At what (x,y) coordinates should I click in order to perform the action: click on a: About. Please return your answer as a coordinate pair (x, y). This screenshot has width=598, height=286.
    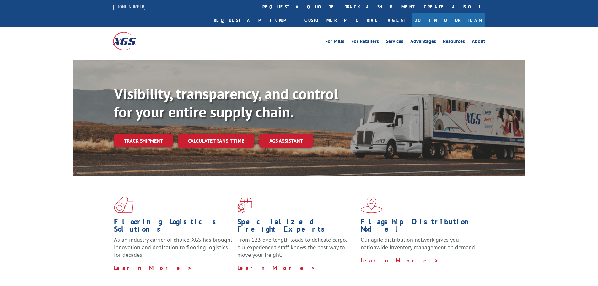
    Looking at the image, I should click on (479, 42).